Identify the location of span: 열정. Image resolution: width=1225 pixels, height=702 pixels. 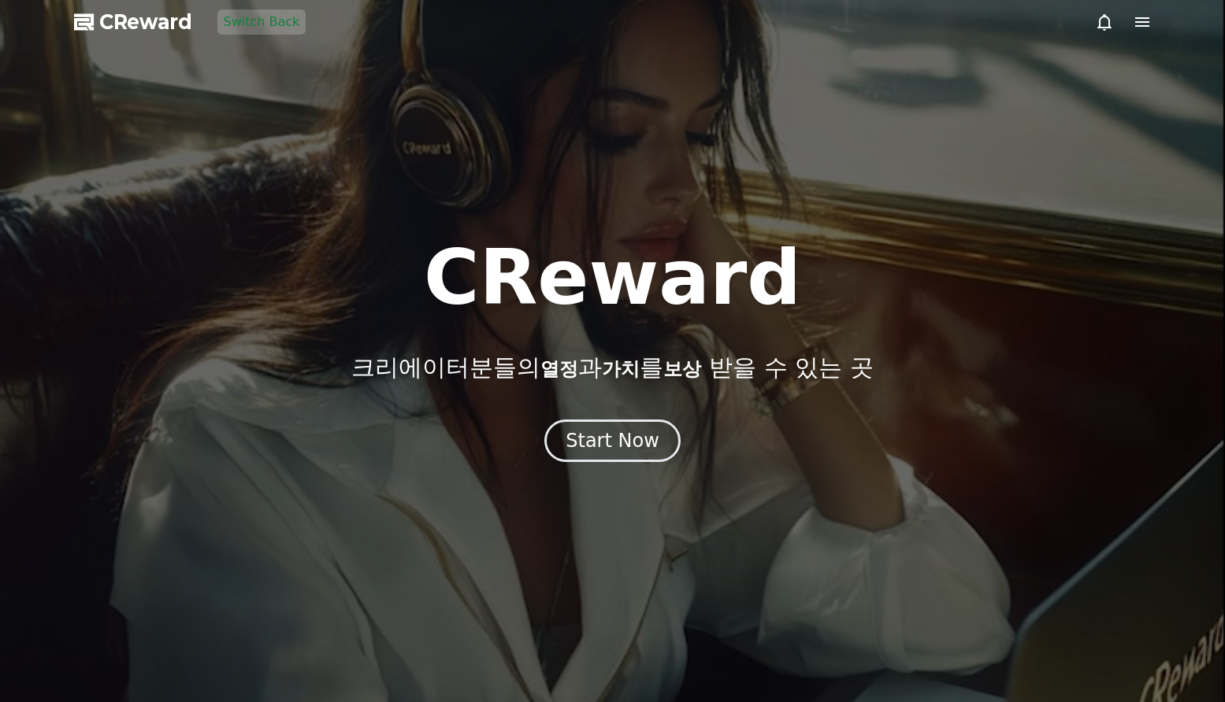
(559, 369).